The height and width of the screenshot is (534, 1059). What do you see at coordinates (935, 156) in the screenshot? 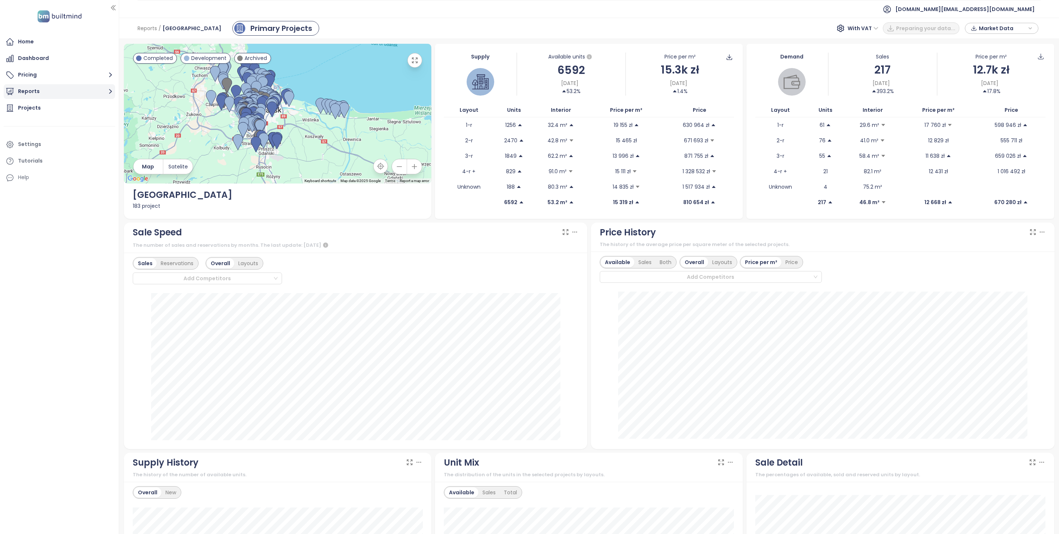
I see `p: 11 638 zł` at bounding box center [935, 156].